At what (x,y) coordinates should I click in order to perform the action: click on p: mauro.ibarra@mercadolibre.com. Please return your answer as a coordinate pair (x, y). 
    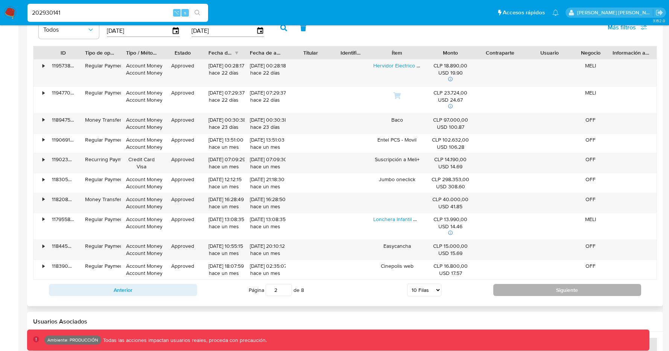
    Looking at the image, I should click on (615, 12).